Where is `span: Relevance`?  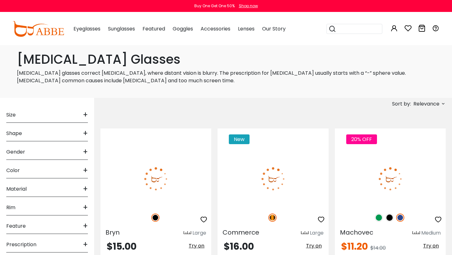 span: Relevance is located at coordinates (426, 104).